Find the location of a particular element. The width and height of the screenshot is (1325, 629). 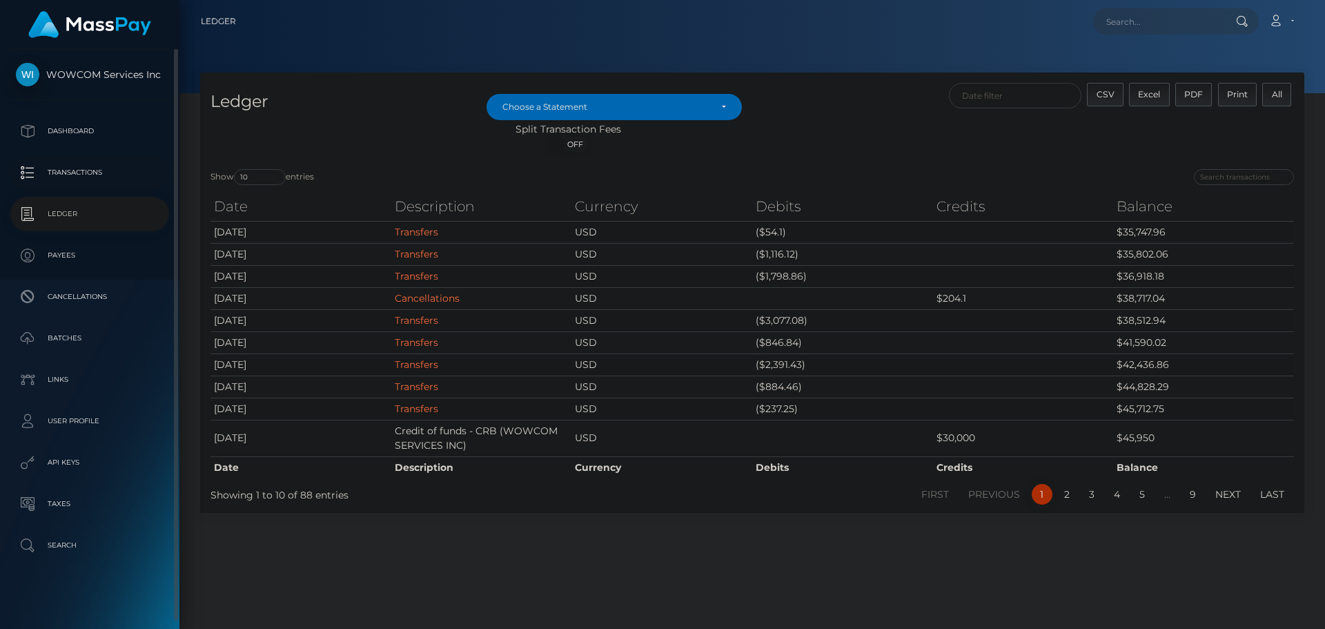

button: CSV is located at coordinates (1105, 95).